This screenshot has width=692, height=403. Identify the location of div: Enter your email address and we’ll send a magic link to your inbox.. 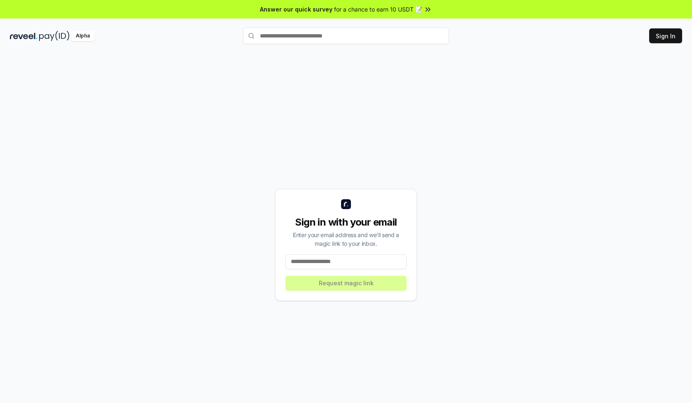
(346, 239).